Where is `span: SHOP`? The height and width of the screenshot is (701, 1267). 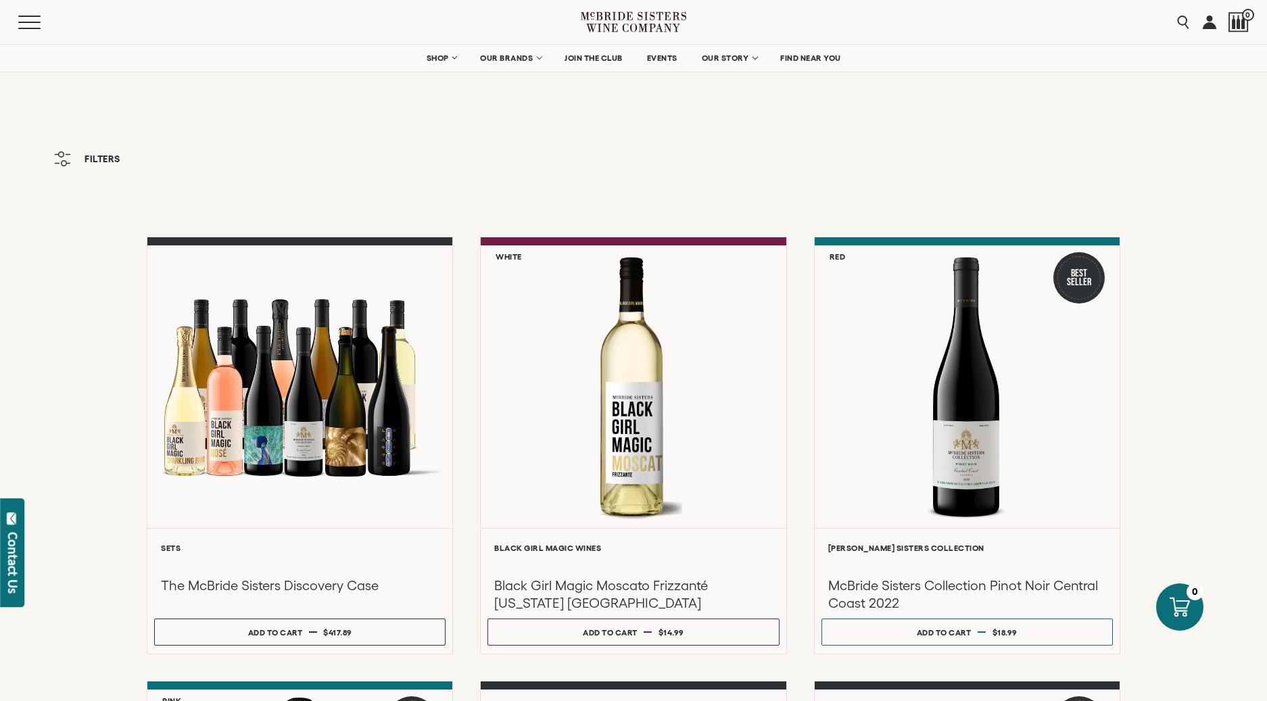
span: SHOP is located at coordinates (438, 58).